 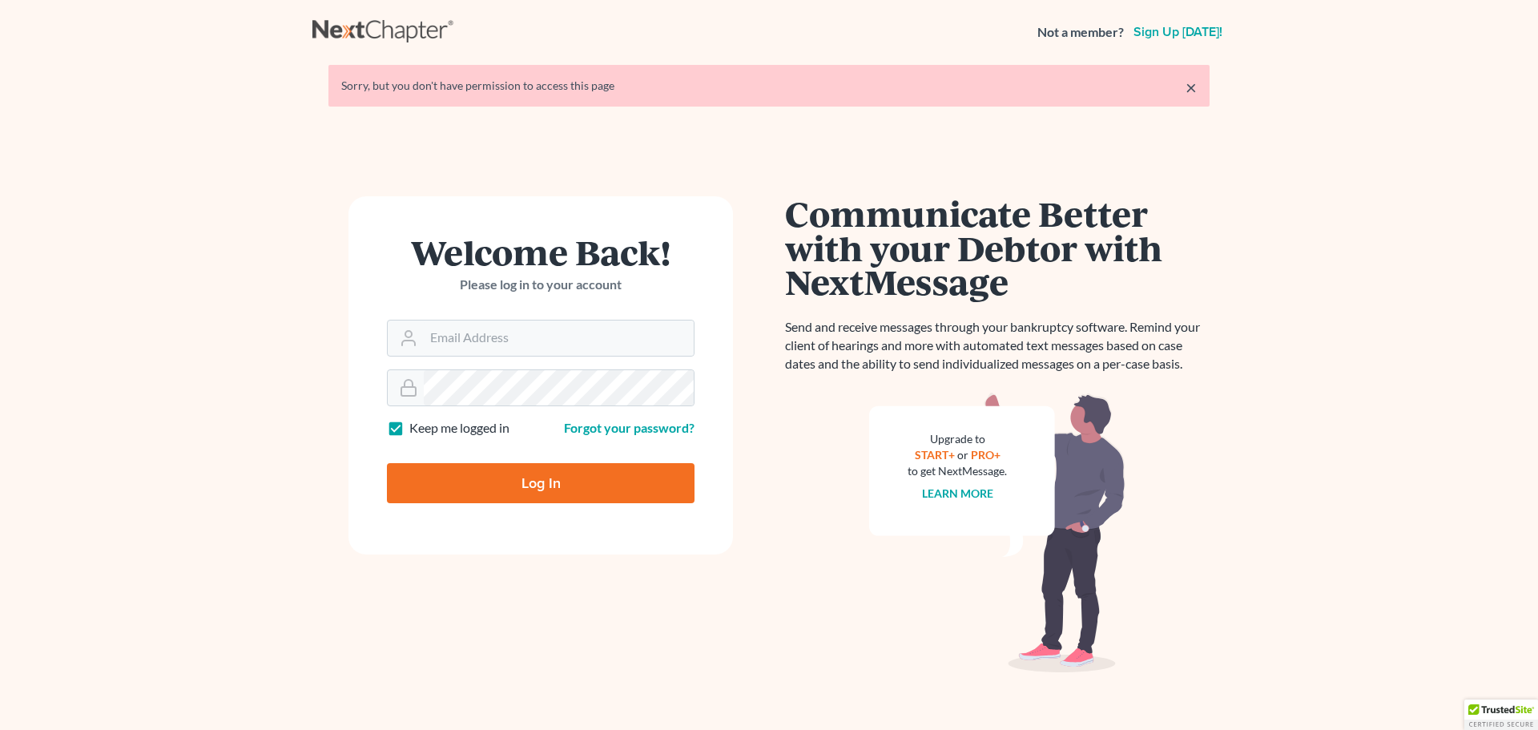 I want to click on input: Email Address, so click(x=558, y=338).